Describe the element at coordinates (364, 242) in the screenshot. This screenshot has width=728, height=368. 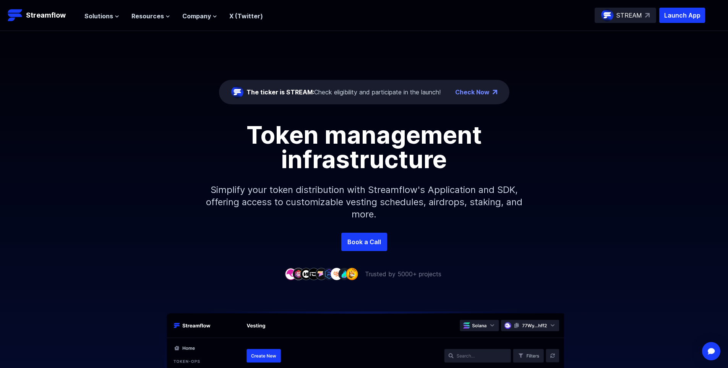
I see `a: Book a Call` at that location.